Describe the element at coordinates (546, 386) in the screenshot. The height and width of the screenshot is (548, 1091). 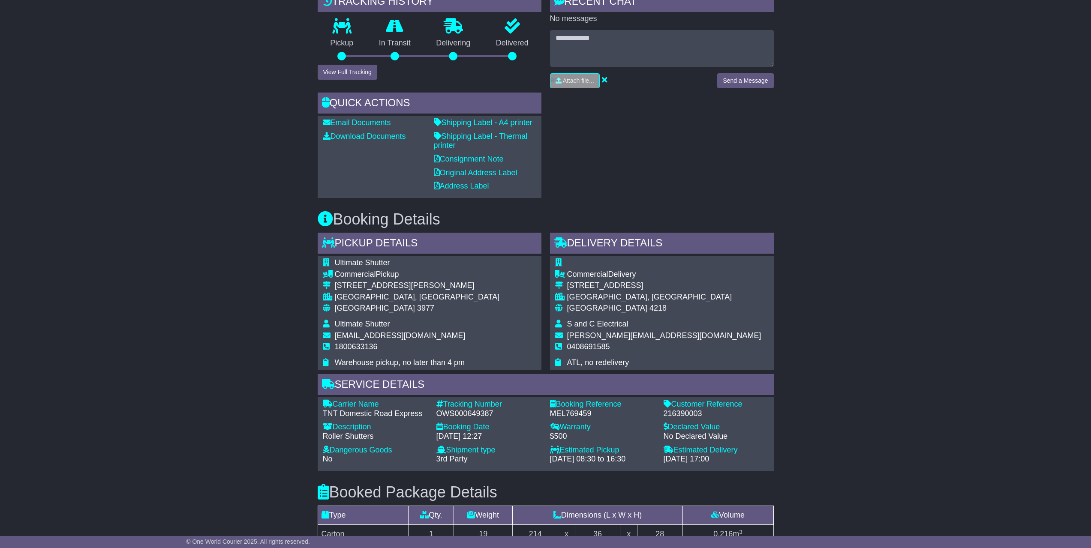
I see `div: Service Details` at that location.